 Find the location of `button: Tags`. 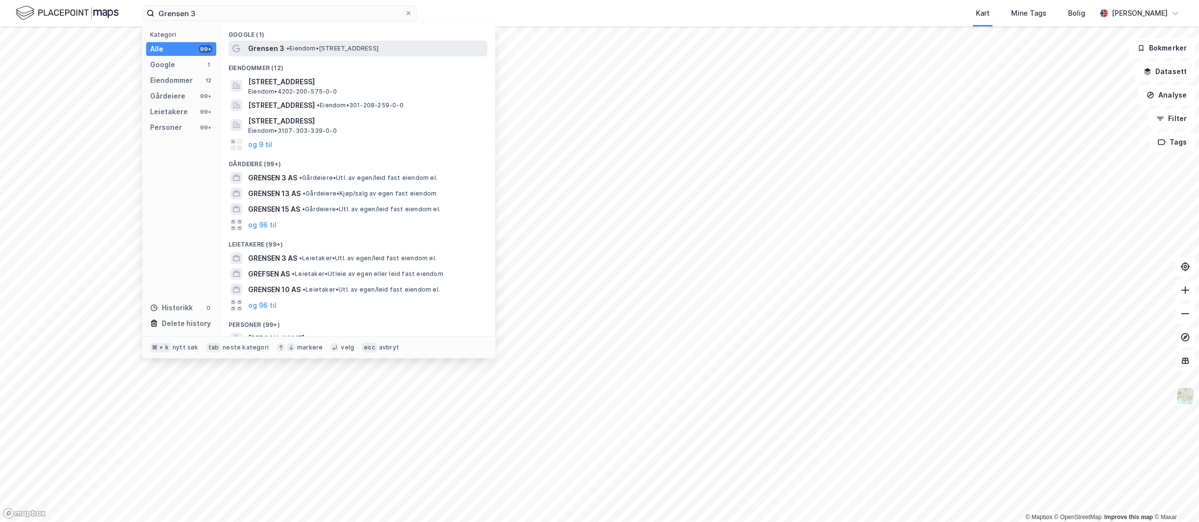

button: Tags is located at coordinates (1172, 142).